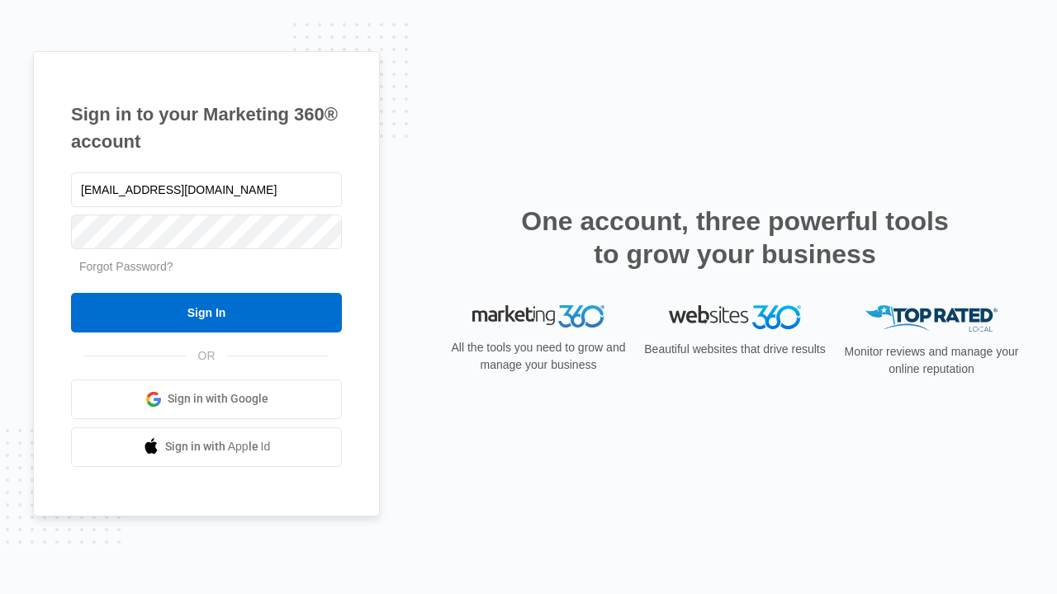  I want to click on img: Websites 360, so click(735, 317).